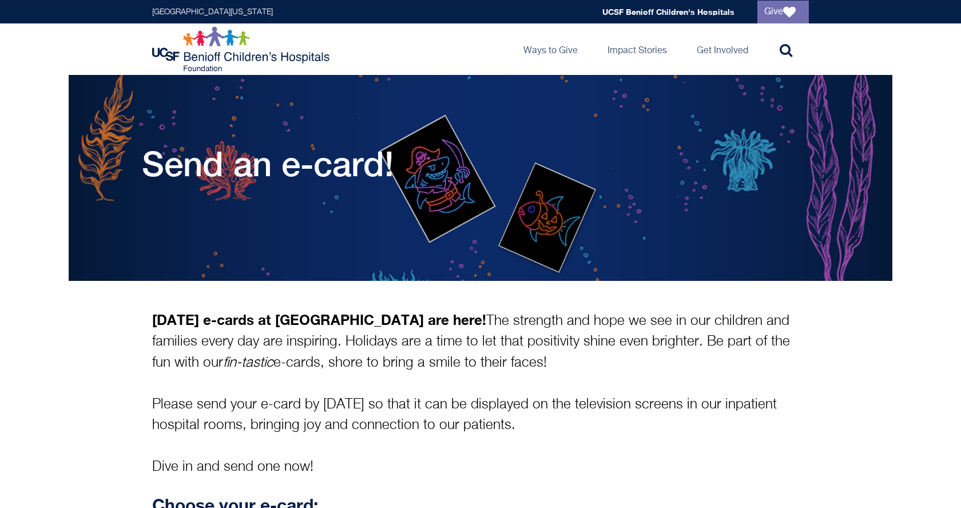 This screenshot has height=508, width=961. Describe the element at coordinates (783, 12) in the screenshot. I see `a: Give` at that location.